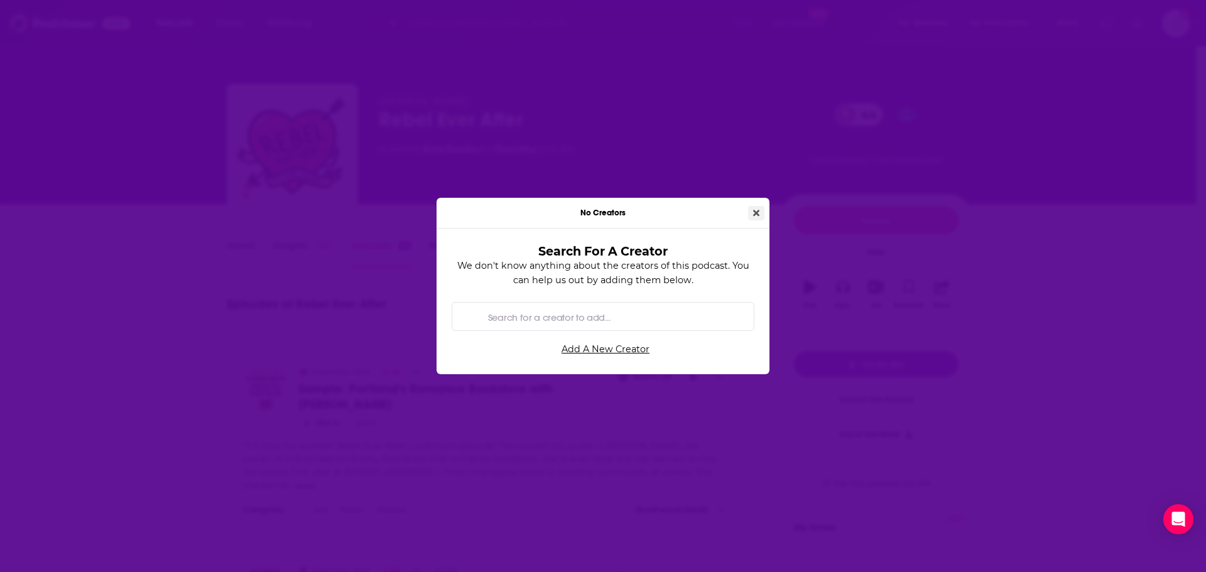 The width and height of the screenshot is (1206, 572). Describe the element at coordinates (756, 213) in the screenshot. I see `button: Close` at that location.